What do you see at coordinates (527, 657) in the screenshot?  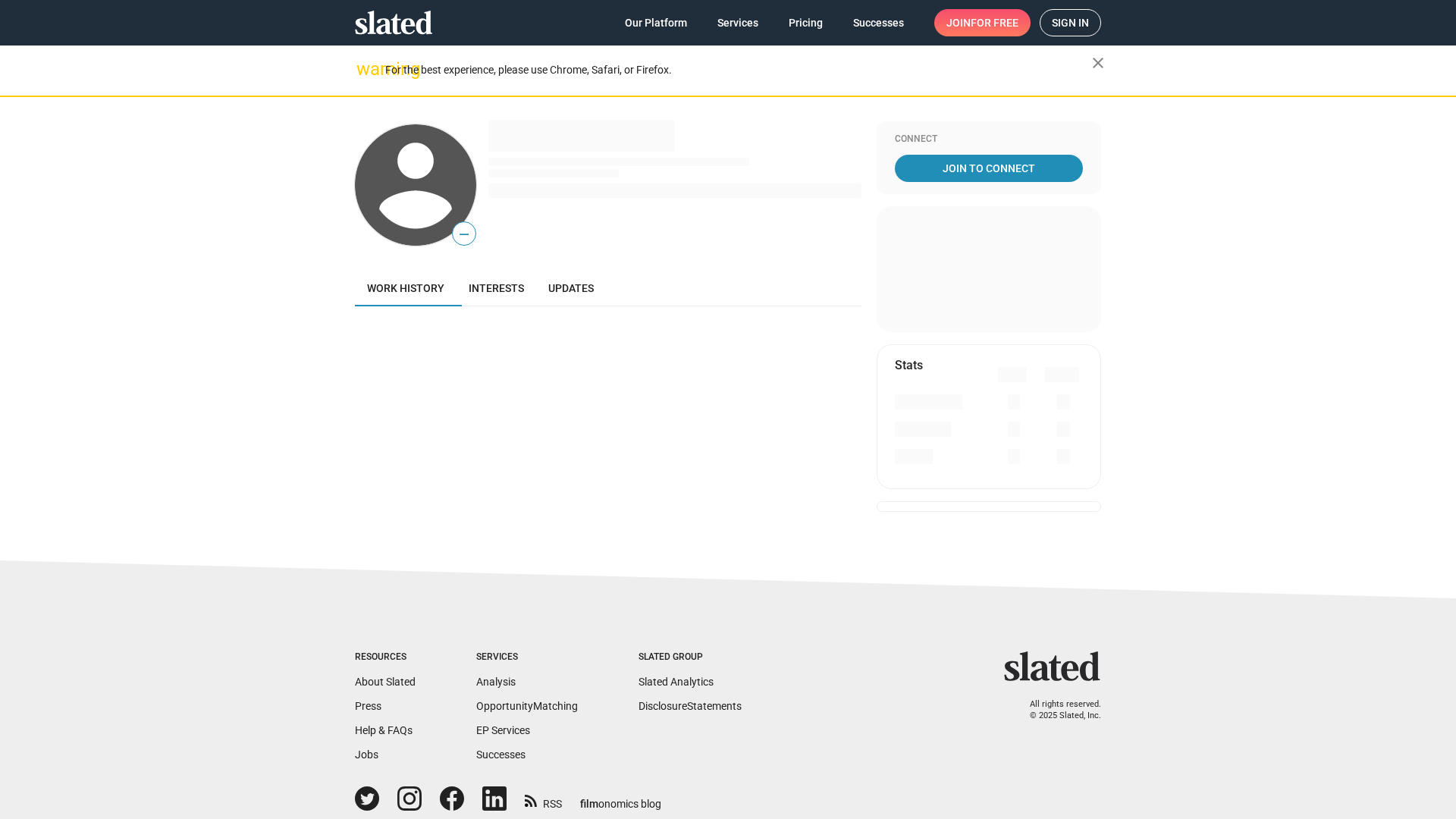 I see `div: Services` at bounding box center [527, 657].